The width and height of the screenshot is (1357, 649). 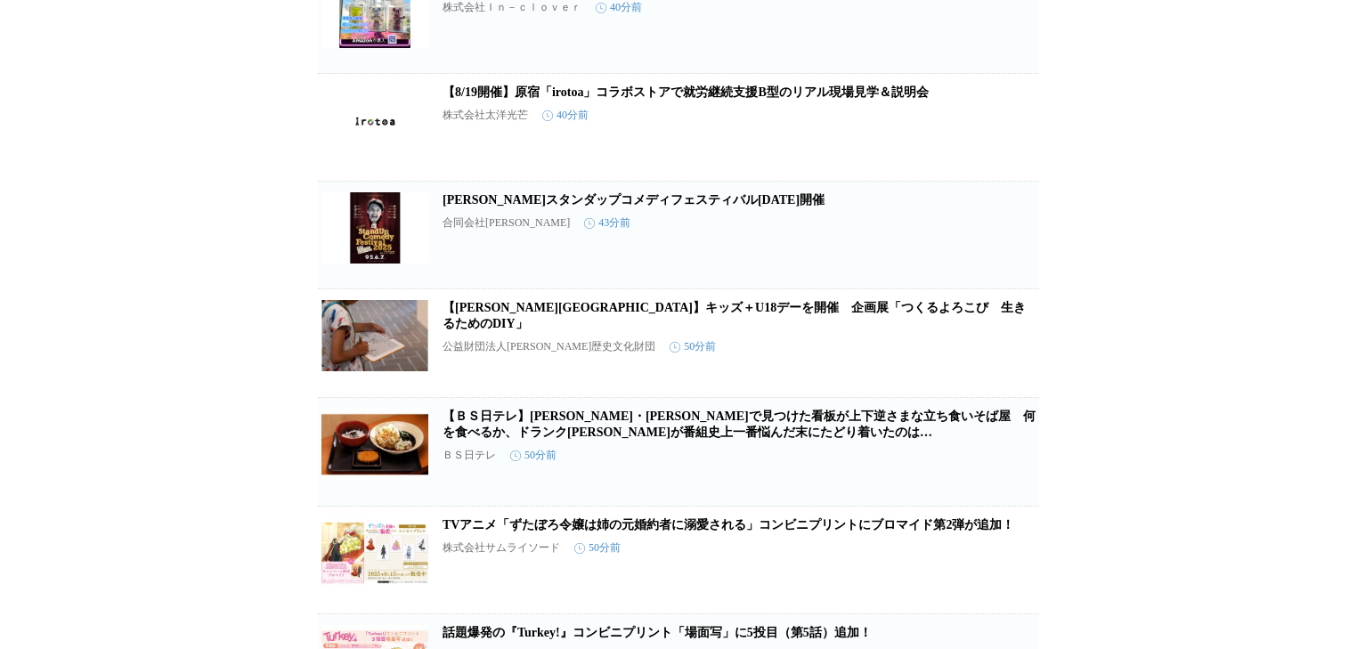 I want to click on img: 【8/19開催】原宿「irotoa」コラボストアで就労継続支援B型のリアル現場見学＆説明会, so click(x=375, y=120).